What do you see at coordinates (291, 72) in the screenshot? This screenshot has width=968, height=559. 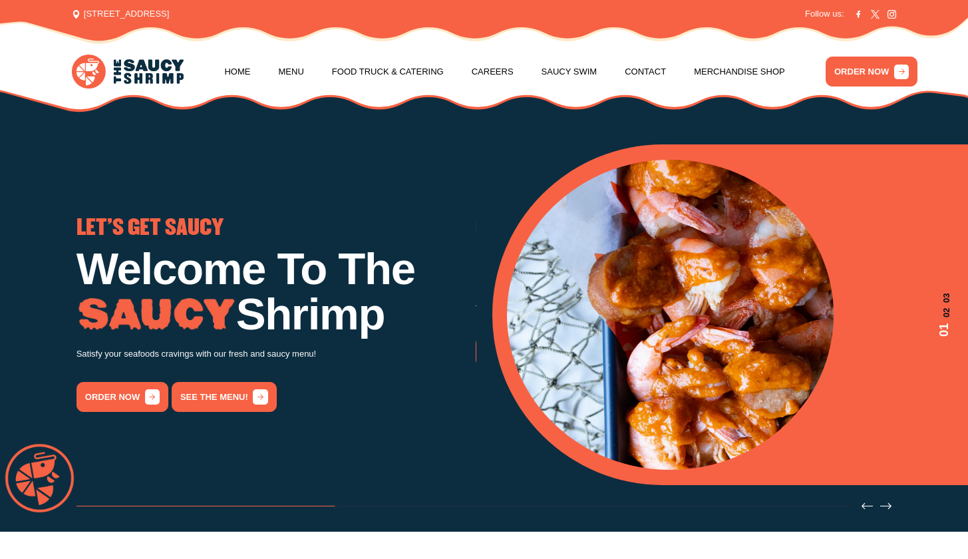 I see `a: Menu` at bounding box center [291, 72].